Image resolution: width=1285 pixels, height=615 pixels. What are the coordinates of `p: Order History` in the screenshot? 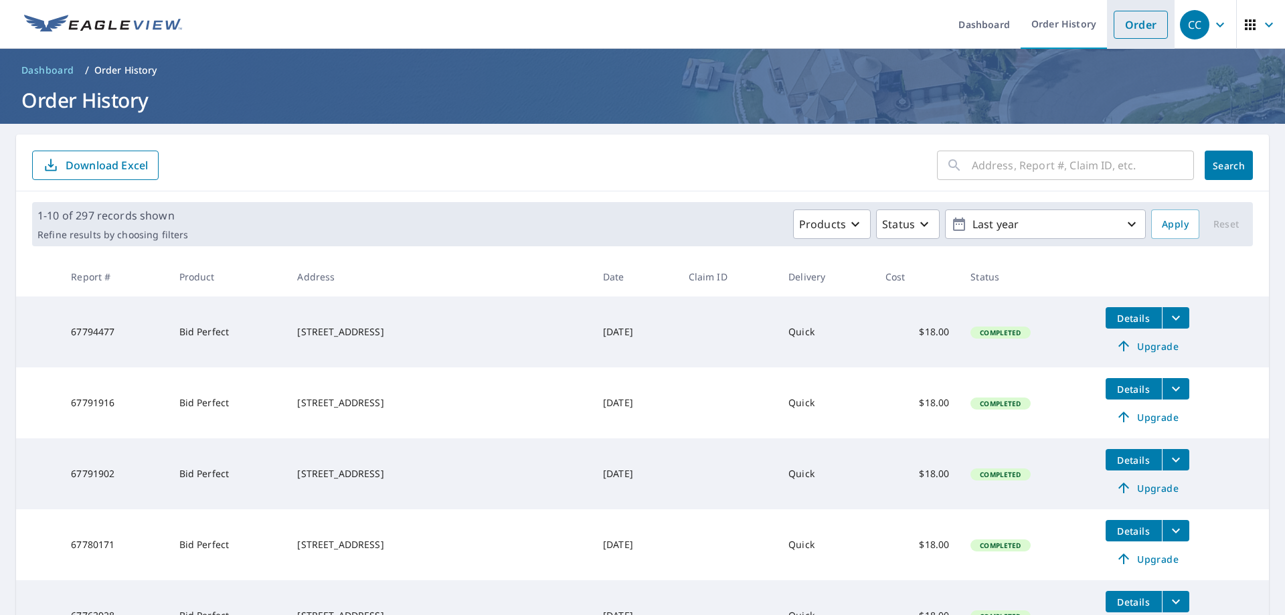 It's located at (126, 70).